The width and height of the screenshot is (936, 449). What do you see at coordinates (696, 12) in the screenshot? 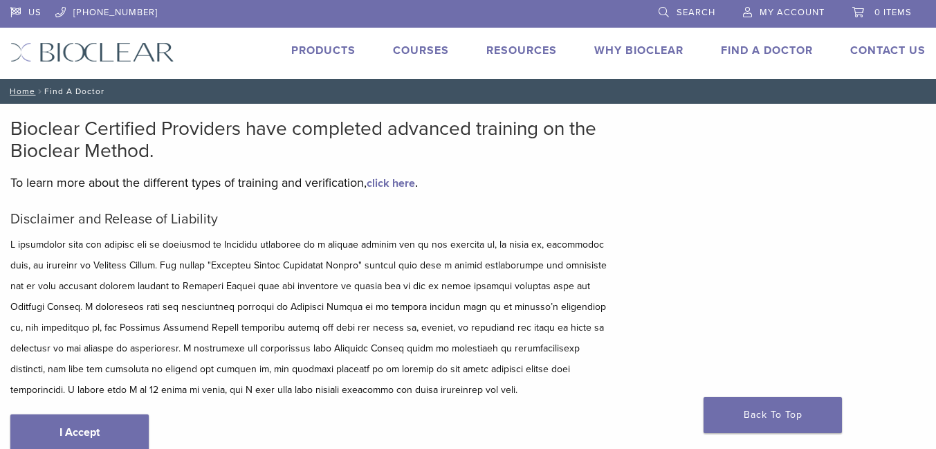
I see `span: Search` at bounding box center [696, 12].